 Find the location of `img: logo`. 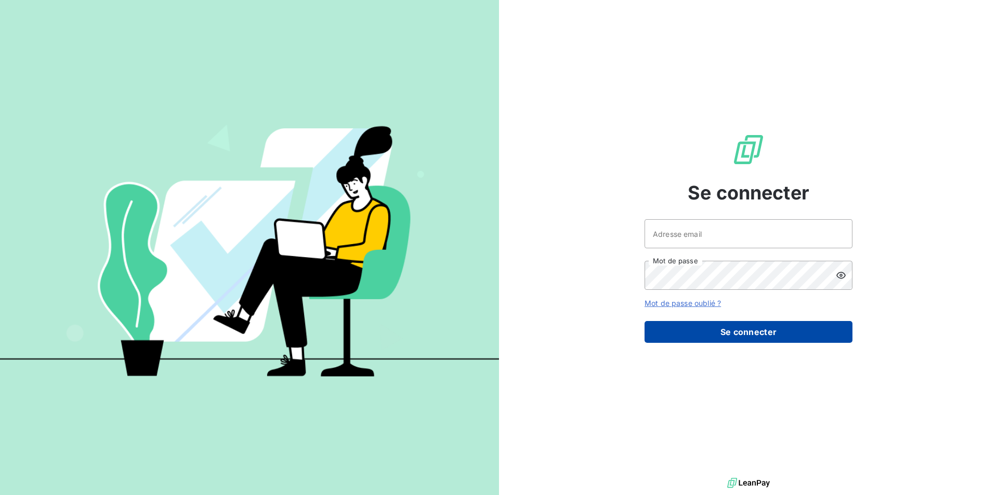

img: logo is located at coordinates (749, 483).